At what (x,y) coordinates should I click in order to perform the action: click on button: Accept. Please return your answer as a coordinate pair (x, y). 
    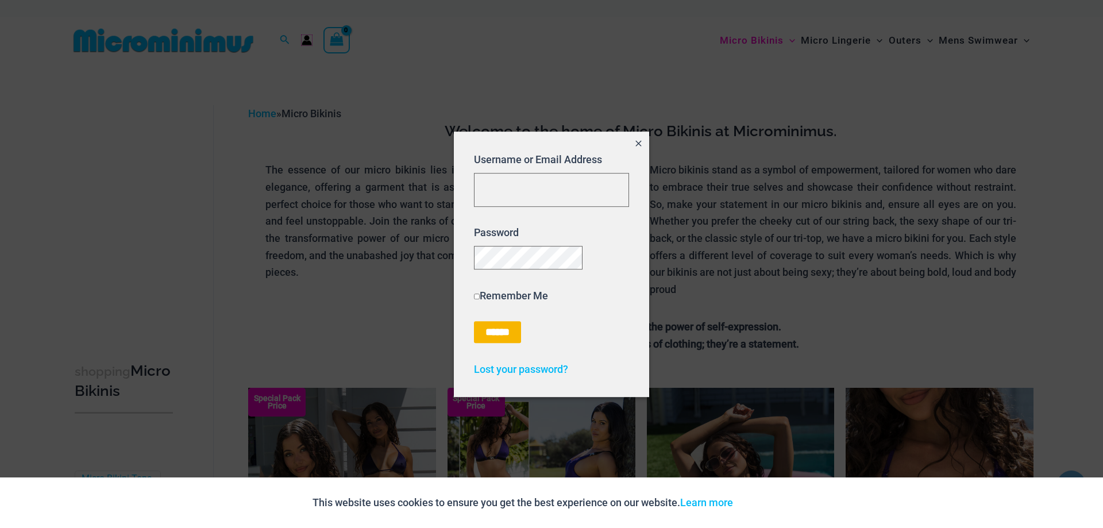
    Looking at the image, I should click on (766, 503).